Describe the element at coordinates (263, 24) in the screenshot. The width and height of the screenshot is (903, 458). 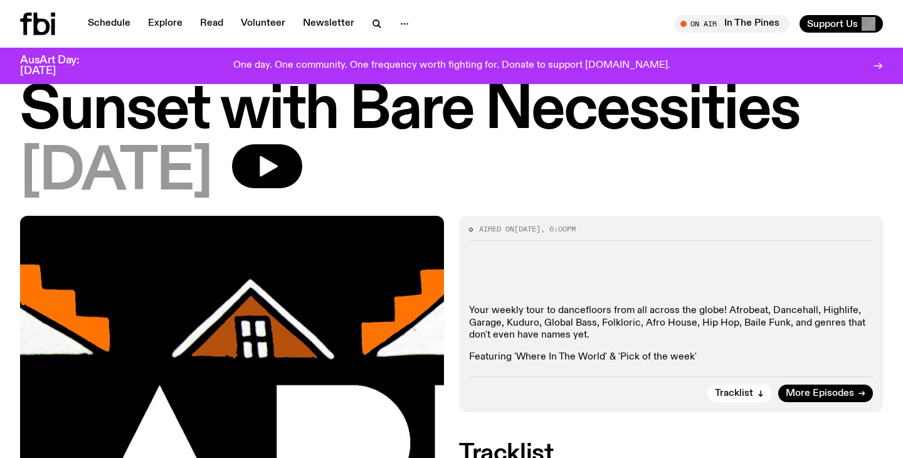
I see `a: Volunteer` at that location.